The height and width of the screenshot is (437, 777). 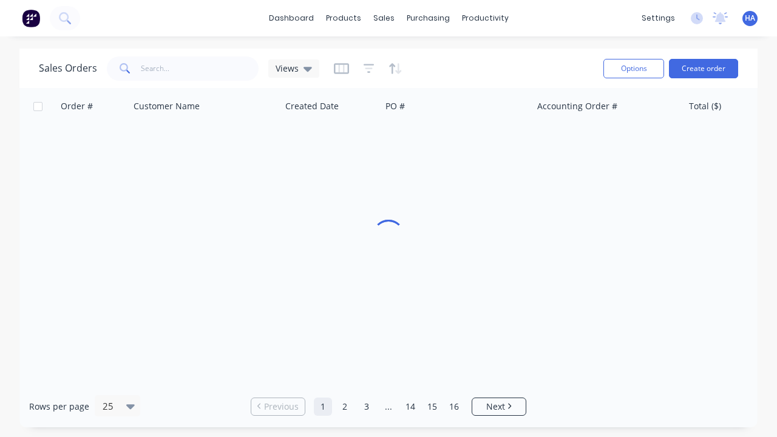 I want to click on img: Factory, so click(x=31, y=18).